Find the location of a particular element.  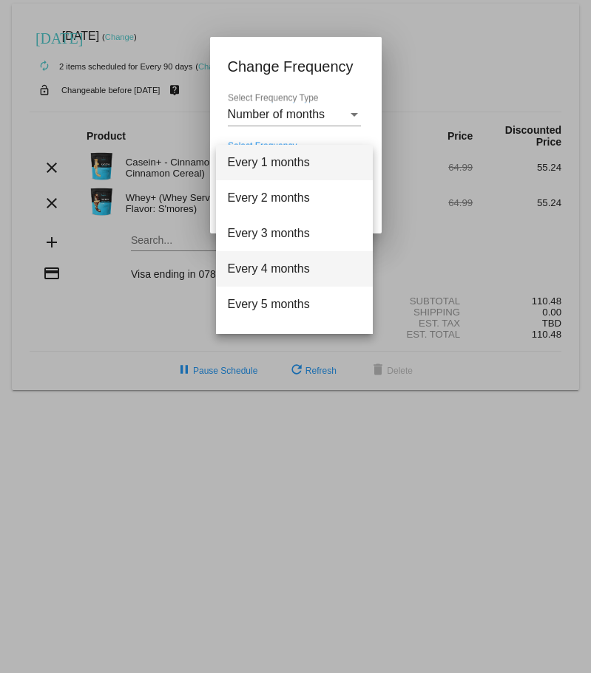

span: Every 5 months is located at coordinates (294, 305).